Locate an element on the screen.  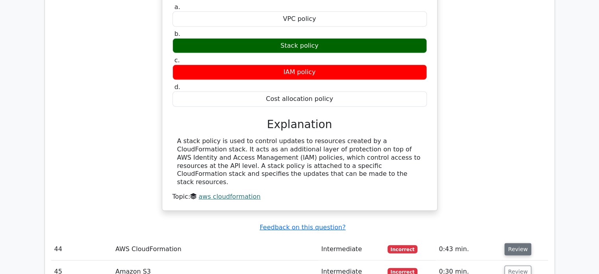
td: AWS CloudFormation is located at coordinates (215, 249).